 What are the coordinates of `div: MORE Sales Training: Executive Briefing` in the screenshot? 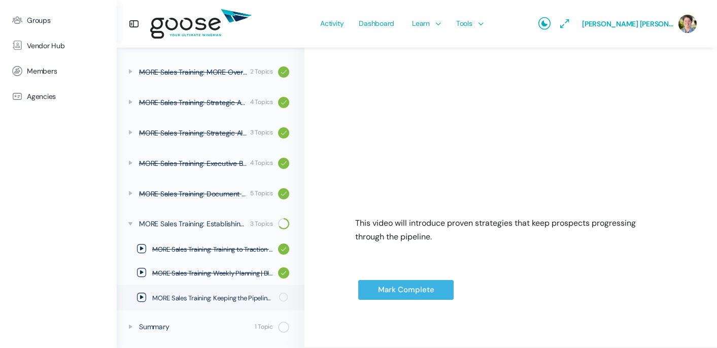 It's located at (193, 164).